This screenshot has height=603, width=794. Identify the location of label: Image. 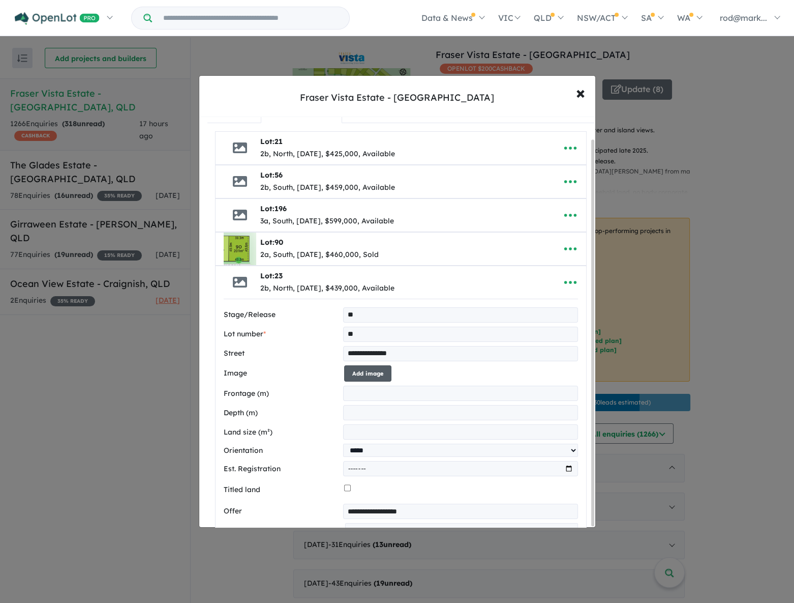
(282, 373).